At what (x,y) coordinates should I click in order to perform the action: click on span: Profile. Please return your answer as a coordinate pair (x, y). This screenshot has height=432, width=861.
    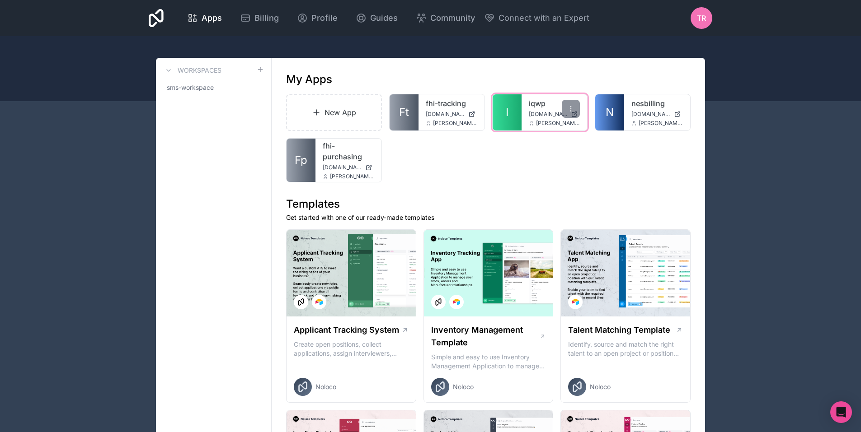
    Looking at the image, I should click on (324, 18).